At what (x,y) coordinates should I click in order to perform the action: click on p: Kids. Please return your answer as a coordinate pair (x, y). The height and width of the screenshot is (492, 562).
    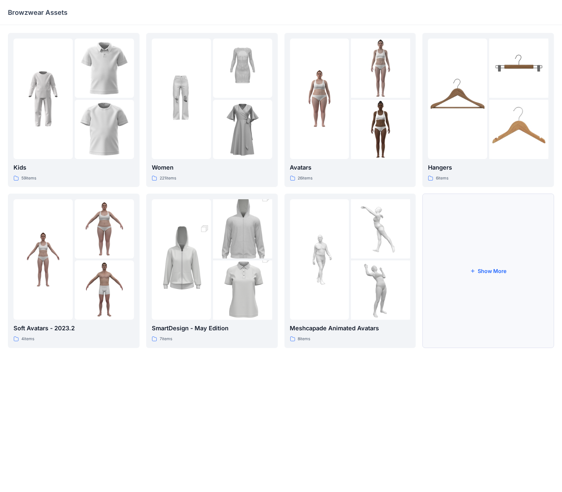
    Looking at the image, I should click on (74, 168).